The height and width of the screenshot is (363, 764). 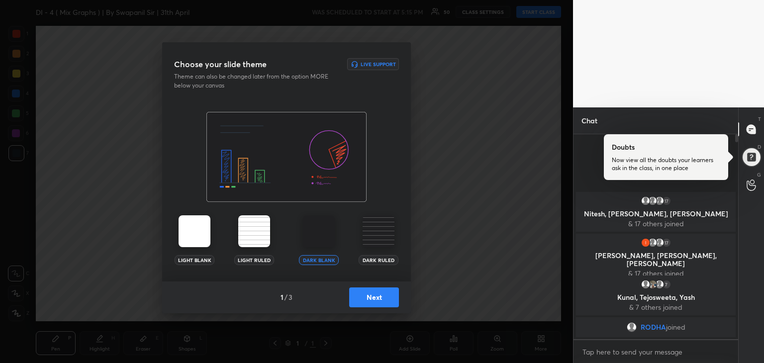 What do you see at coordinates (255, 81) in the screenshot?
I see `p: Theme can also be changed later from the option MORE below your canvas` at bounding box center [255, 81].